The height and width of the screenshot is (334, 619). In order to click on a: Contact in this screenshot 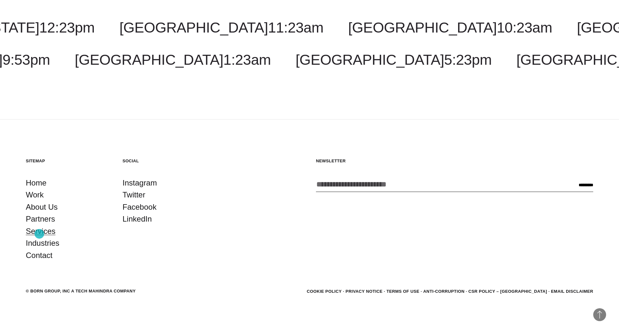, I will do `click(39, 256)`.